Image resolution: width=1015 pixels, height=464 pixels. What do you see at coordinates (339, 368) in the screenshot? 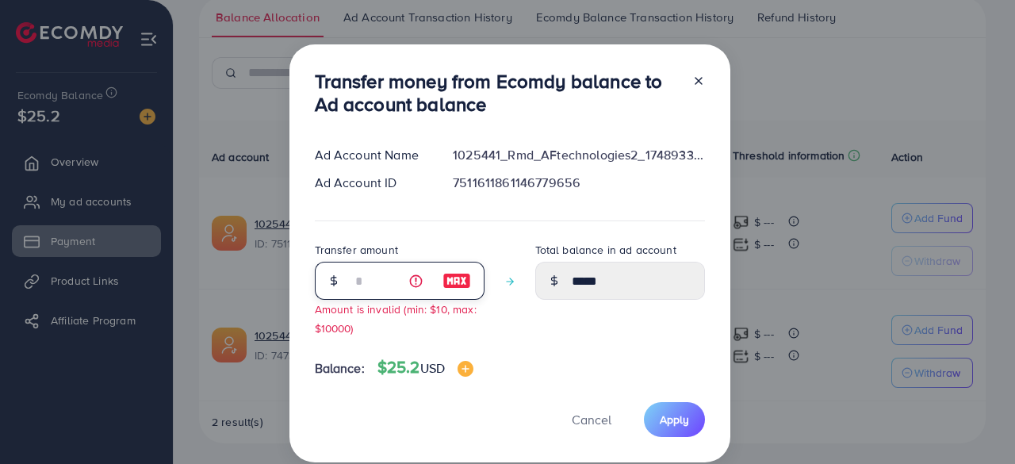
I see `span: Balance:` at bounding box center [339, 368].